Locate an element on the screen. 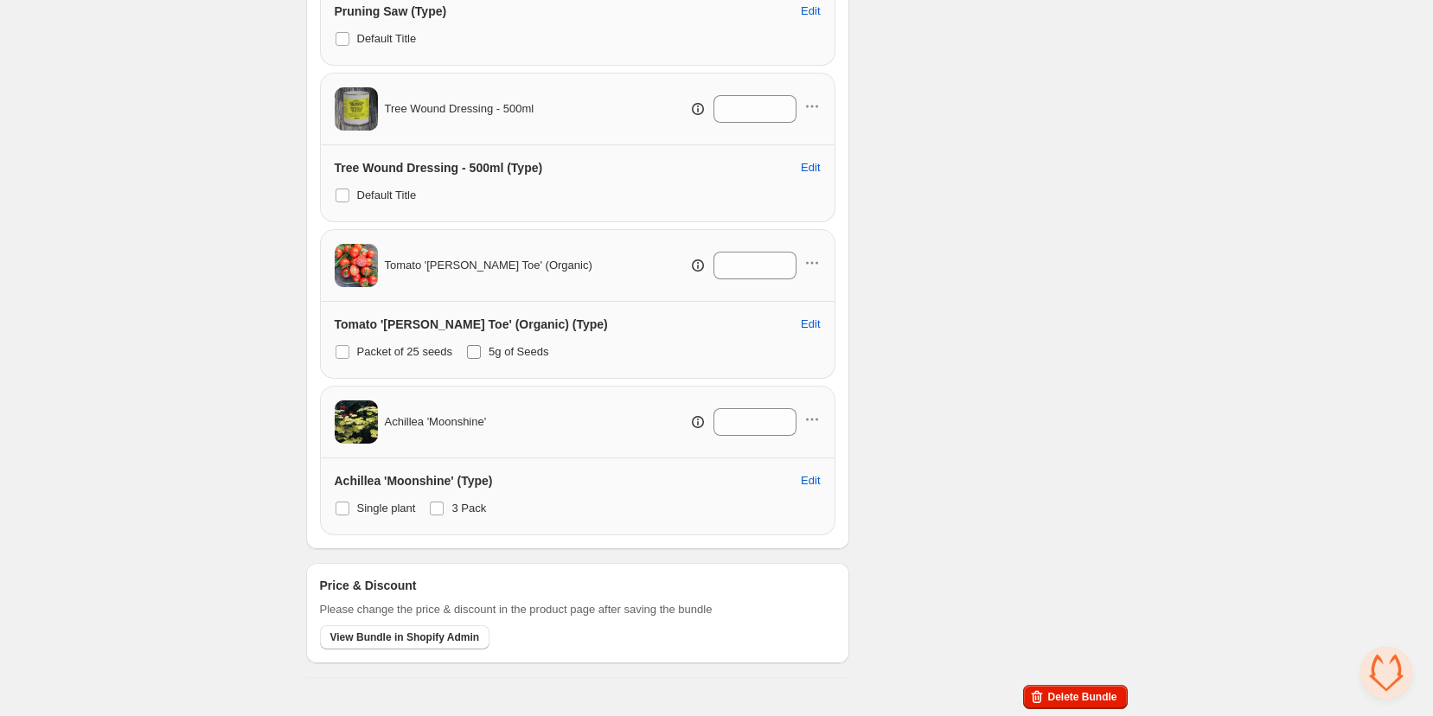  span: Delete Bundle is located at coordinates (1082, 697).